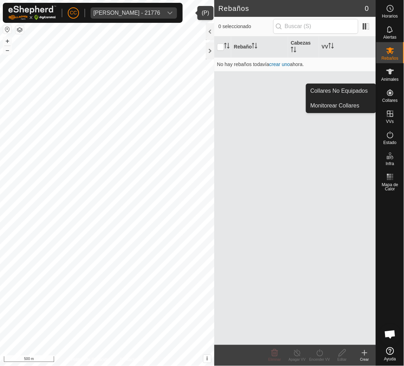  Describe the element at coordinates (341, 91) in the screenshot. I see `li: Collares No Equipados` at that location.